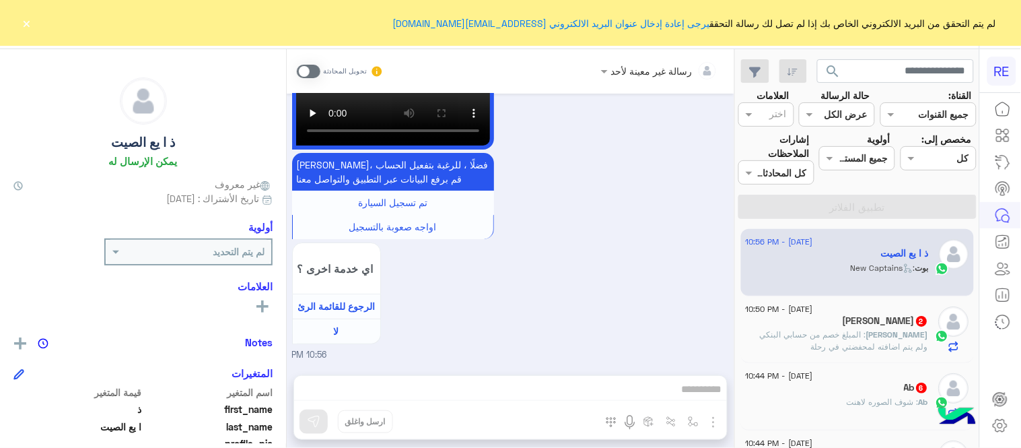 The height and width of the screenshot is (448, 1021). I want to click on h6: يمكن الإرسال له, so click(143, 161).